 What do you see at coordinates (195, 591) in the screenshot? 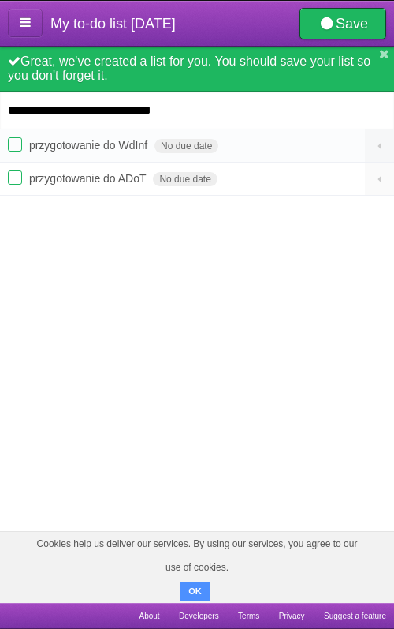
I see `button: OK` at bounding box center [195, 591].